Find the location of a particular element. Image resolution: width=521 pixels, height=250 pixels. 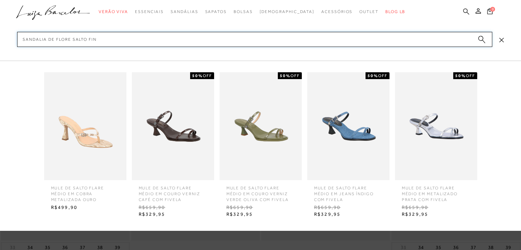

a: noSubCategoriesText is located at coordinates (286, 12).